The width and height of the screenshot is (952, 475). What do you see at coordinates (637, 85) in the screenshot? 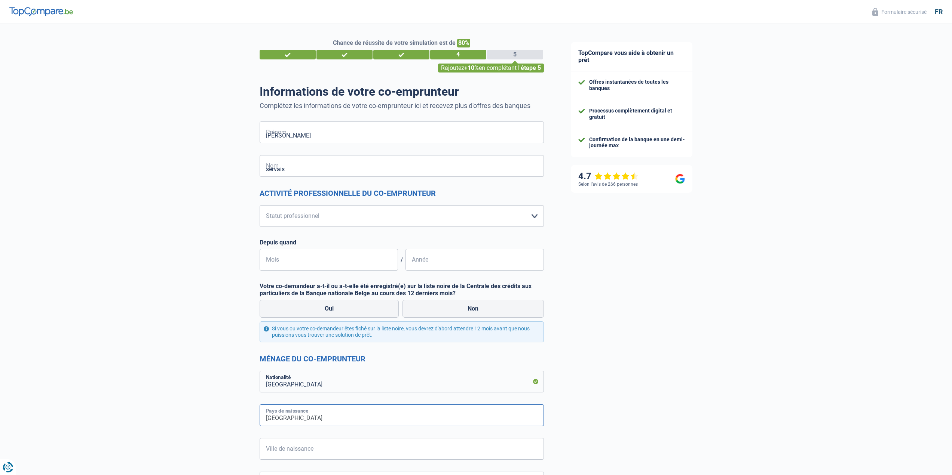
I see `div: Offres instantanées de toutes les banques` at bounding box center [637, 85].